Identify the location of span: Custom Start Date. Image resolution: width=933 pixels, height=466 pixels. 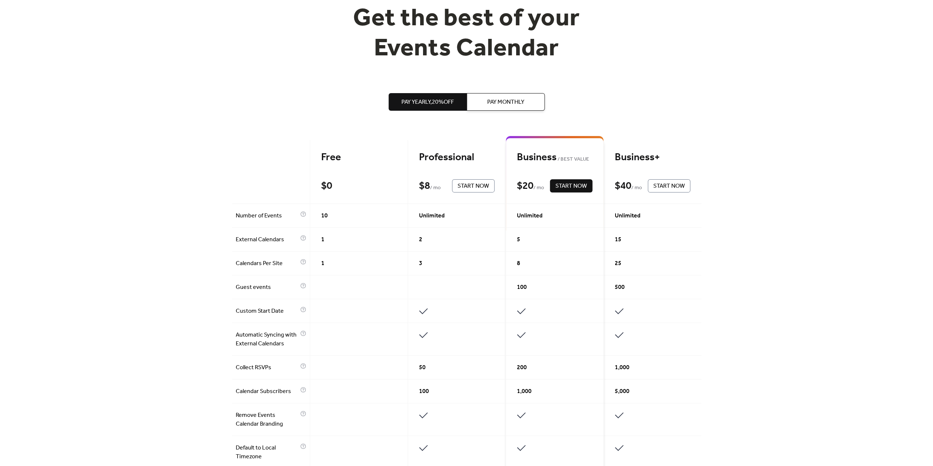
(267, 311).